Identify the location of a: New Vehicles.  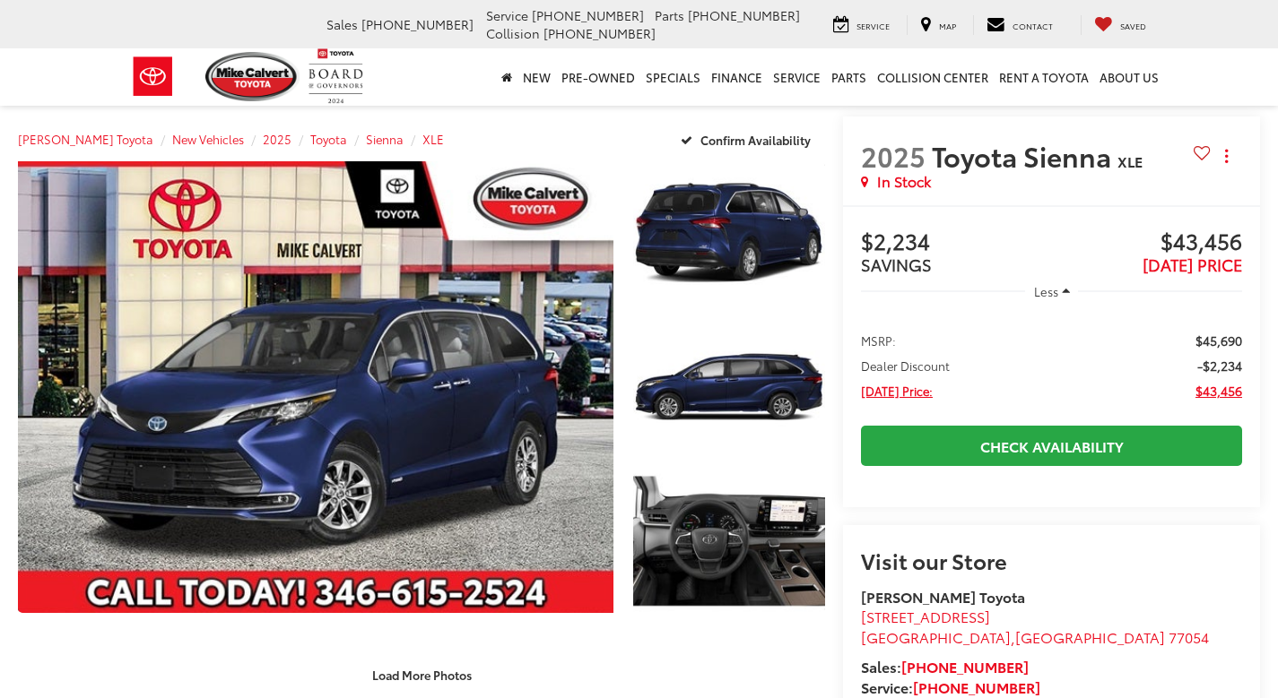
(208, 139).